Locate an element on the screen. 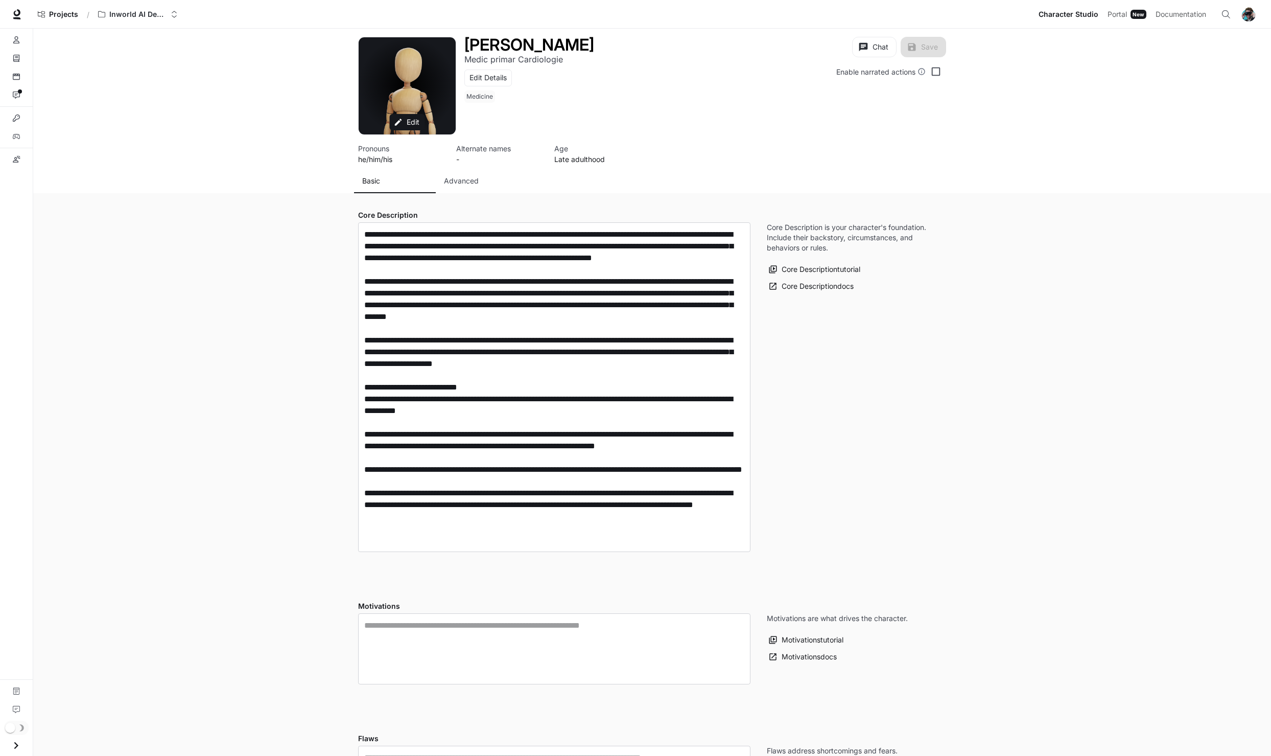 This screenshot has width=1271, height=756. span: Character Studio is located at coordinates (1068, 14).